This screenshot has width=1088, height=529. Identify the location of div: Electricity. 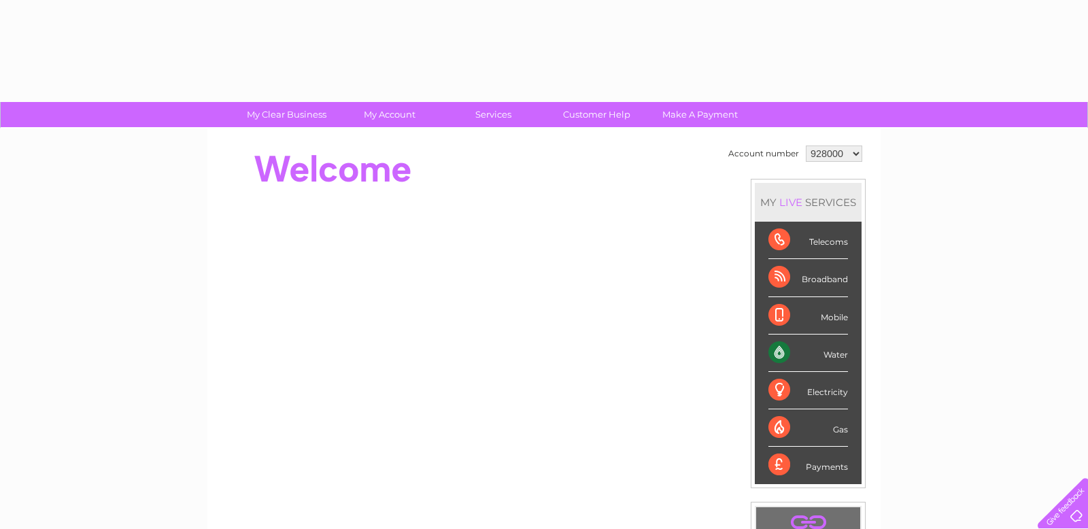
(808, 390).